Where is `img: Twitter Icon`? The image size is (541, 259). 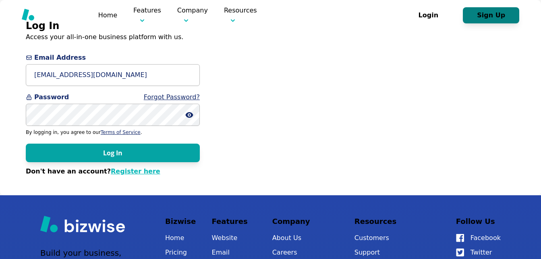
img: Twitter Icon is located at coordinates (460, 252).